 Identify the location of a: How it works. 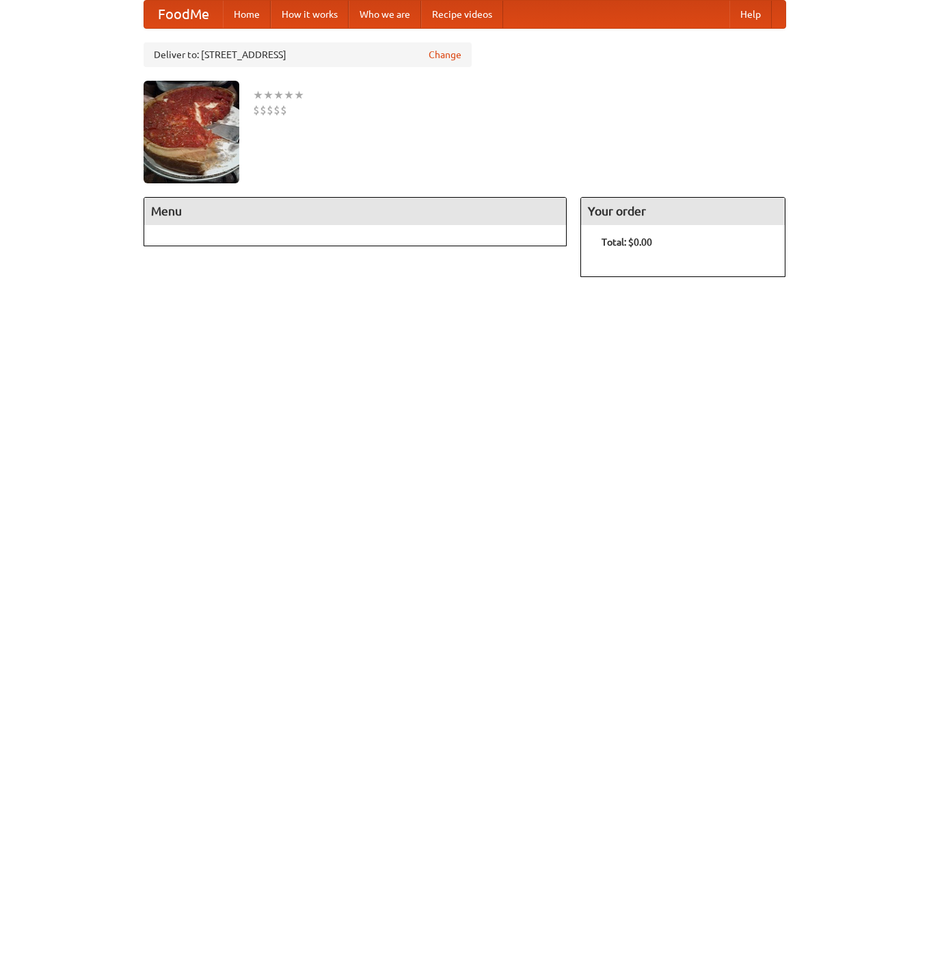
(310, 14).